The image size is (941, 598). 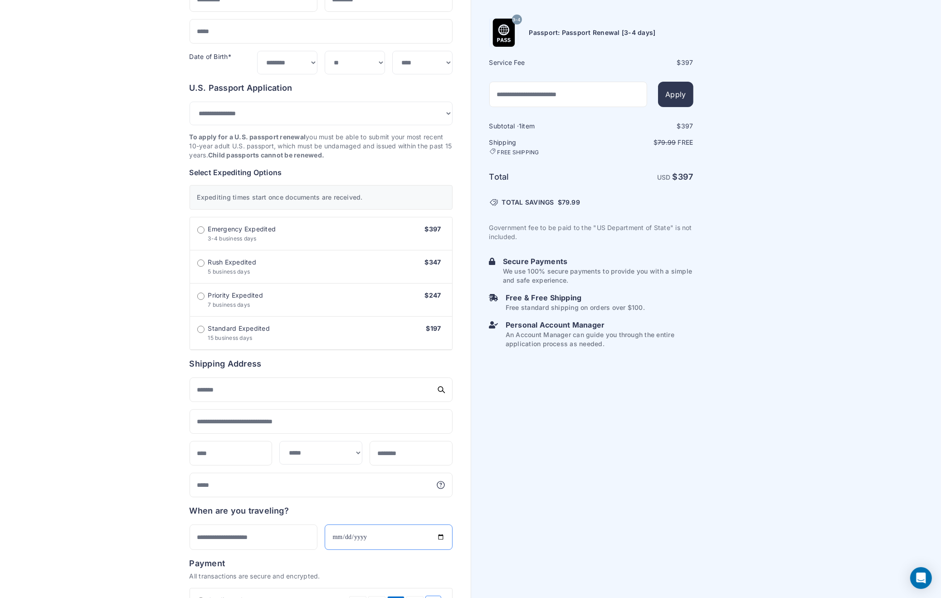 I want to click on p: you must be able to submit your most recent 10-year adult U.S. passport, which must be undamaged ..., so click(x=321, y=146).